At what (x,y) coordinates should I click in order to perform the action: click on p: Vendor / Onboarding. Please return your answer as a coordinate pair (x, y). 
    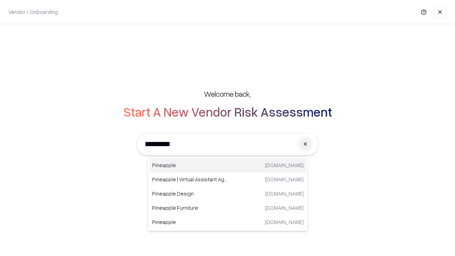
    Looking at the image, I should click on (33, 12).